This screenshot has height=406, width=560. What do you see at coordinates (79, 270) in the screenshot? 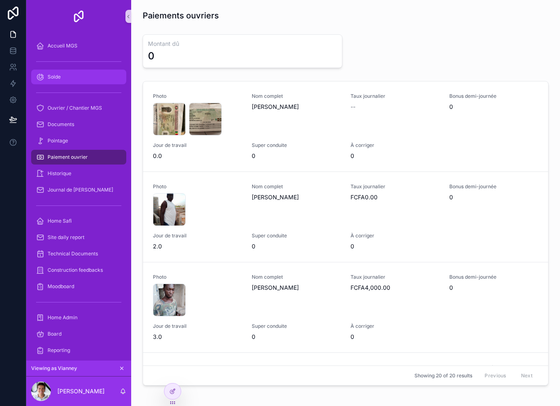
I see `a: Construction feedbacks` at bounding box center [79, 270].